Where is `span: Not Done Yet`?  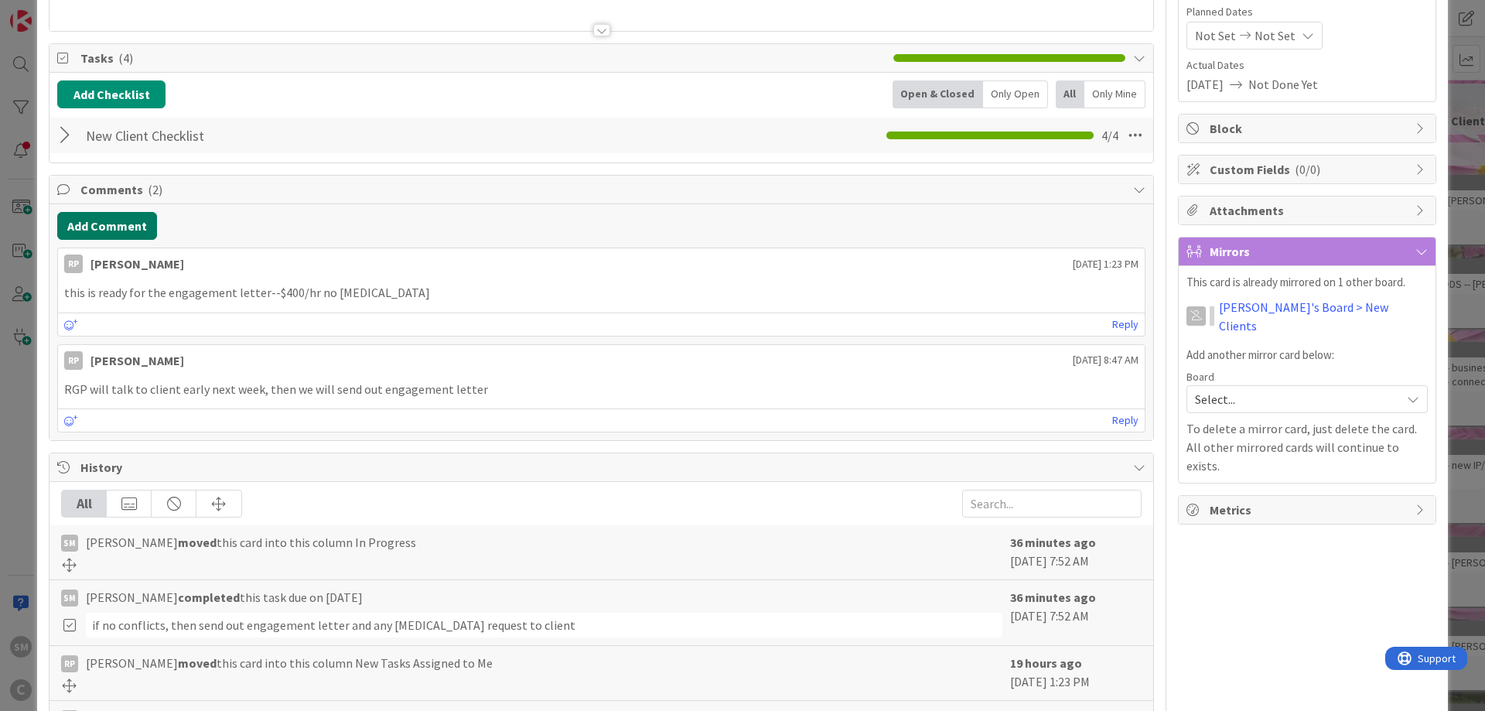
span: Not Done Yet is located at coordinates (1283, 84).